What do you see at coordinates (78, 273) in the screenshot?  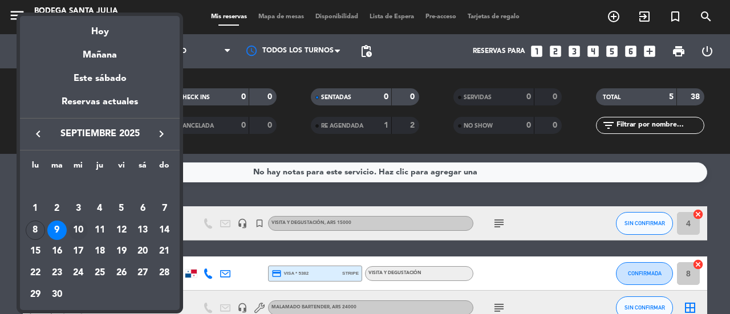 I see `td: 24 de septiembre de 2025` at bounding box center [78, 273].